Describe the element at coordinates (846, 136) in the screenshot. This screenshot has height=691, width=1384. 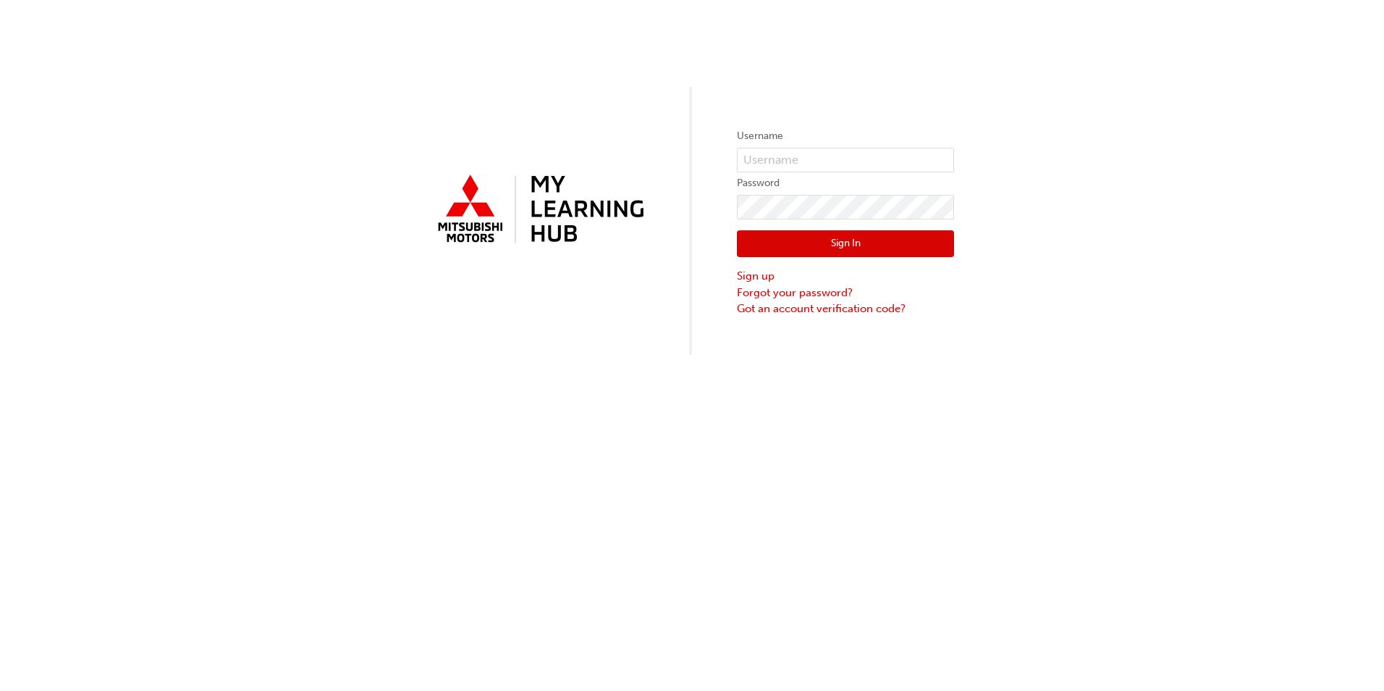
I see `label: Username` at that location.